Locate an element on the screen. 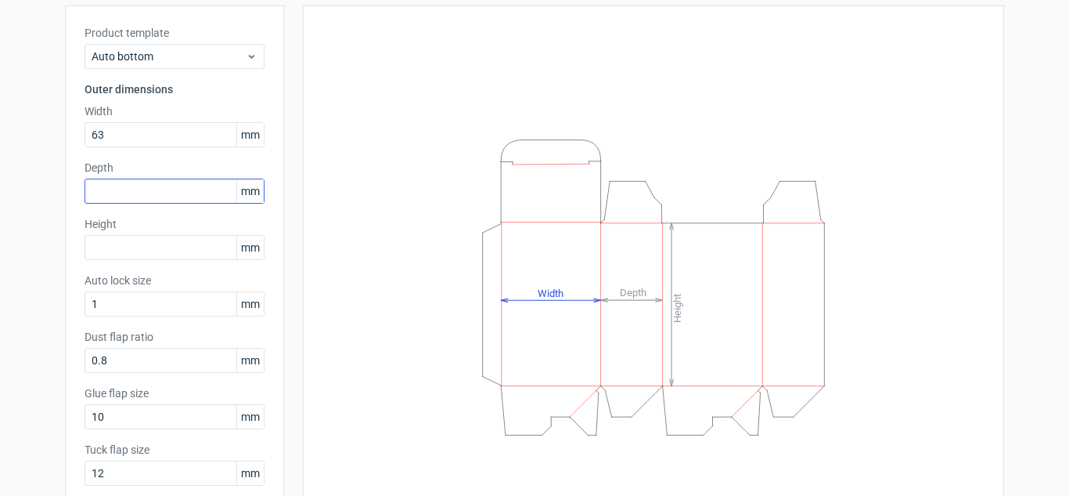 Image resolution: width=1069 pixels, height=496 pixels. tspan: Width is located at coordinates (550, 292).